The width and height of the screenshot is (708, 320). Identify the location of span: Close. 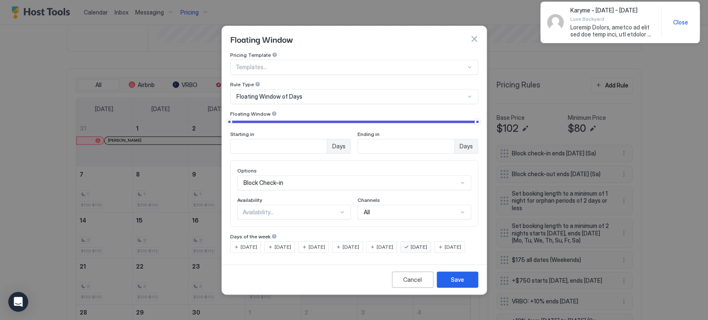
(681, 22).